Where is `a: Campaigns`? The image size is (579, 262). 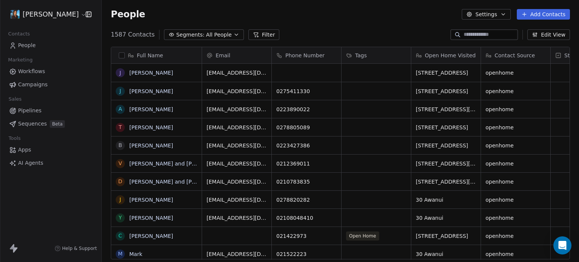 a: Campaigns is located at coordinates (51, 84).